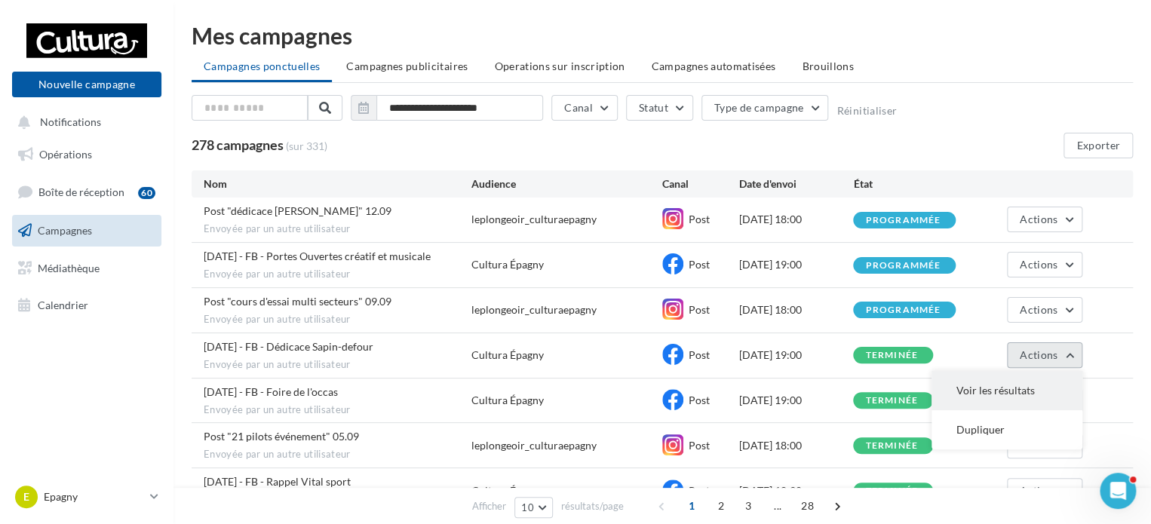 The height and width of the screenshot is (524, 1151). I want to click on span: 10.09.2025 - FB - Portes Ouvertes créatif et musicale, so click(317, 256).